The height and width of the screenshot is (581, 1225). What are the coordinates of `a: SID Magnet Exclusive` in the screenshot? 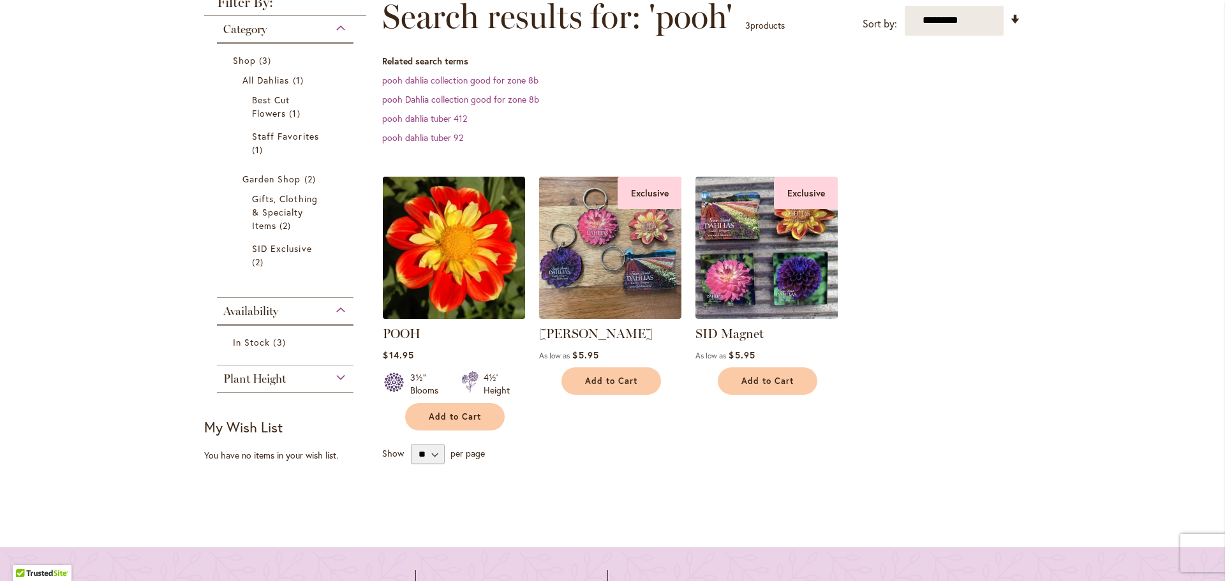 It's located at (767, 315).